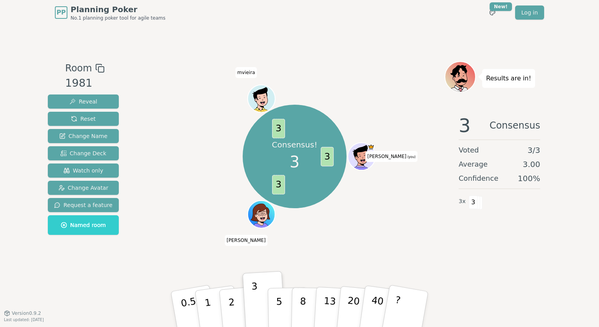 The height and width of the screenshot is (327, 599). Describe the element at coordinates (83, 171) in the screenshot. I see `button: Watch only` at that location.